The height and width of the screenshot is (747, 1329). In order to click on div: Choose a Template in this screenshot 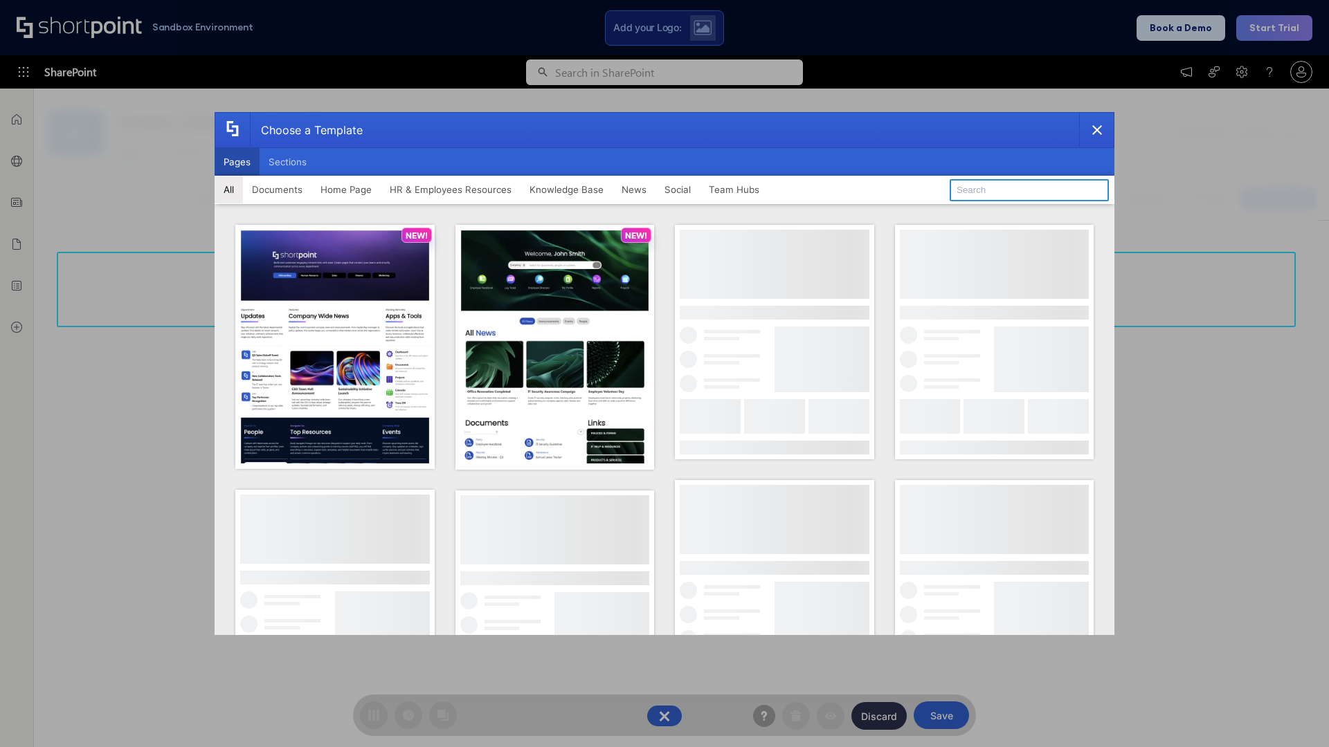, I will do `click(306, 130)`.